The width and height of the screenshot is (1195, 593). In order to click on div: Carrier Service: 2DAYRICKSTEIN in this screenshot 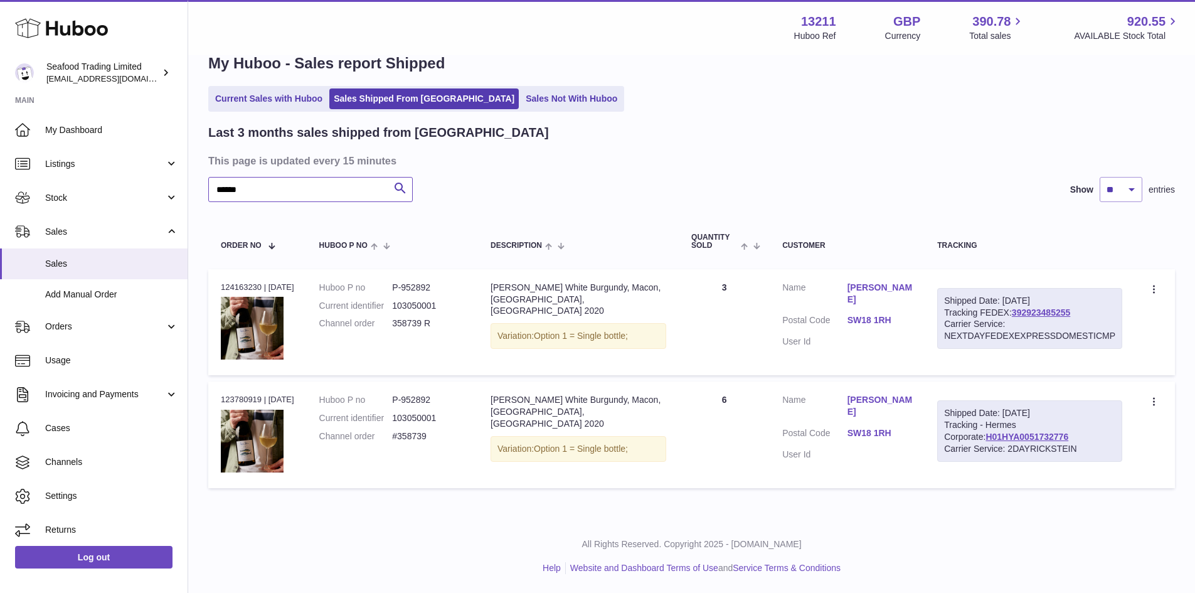, I will do `click(1030, 449)`.